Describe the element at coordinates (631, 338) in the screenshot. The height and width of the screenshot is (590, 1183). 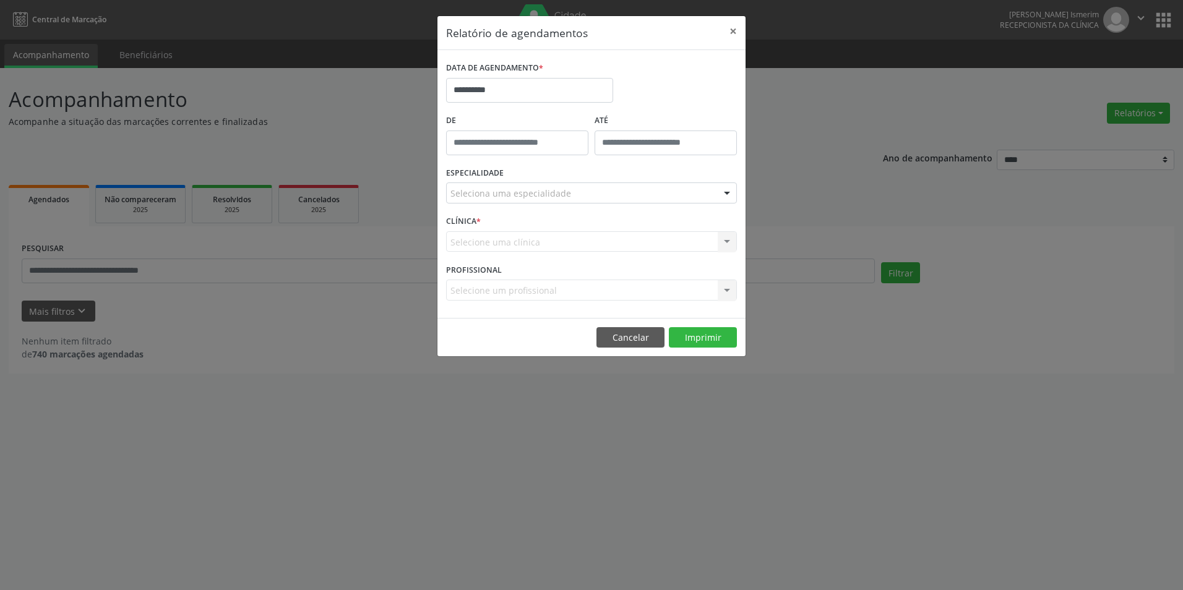
I see `button: Cancelar` at that location.